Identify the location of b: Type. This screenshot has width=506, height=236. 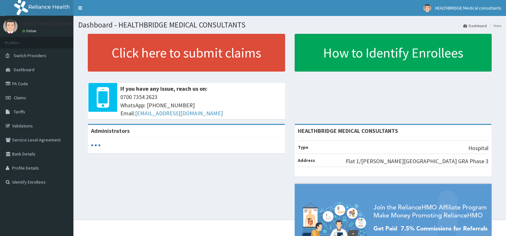
(303, 147).